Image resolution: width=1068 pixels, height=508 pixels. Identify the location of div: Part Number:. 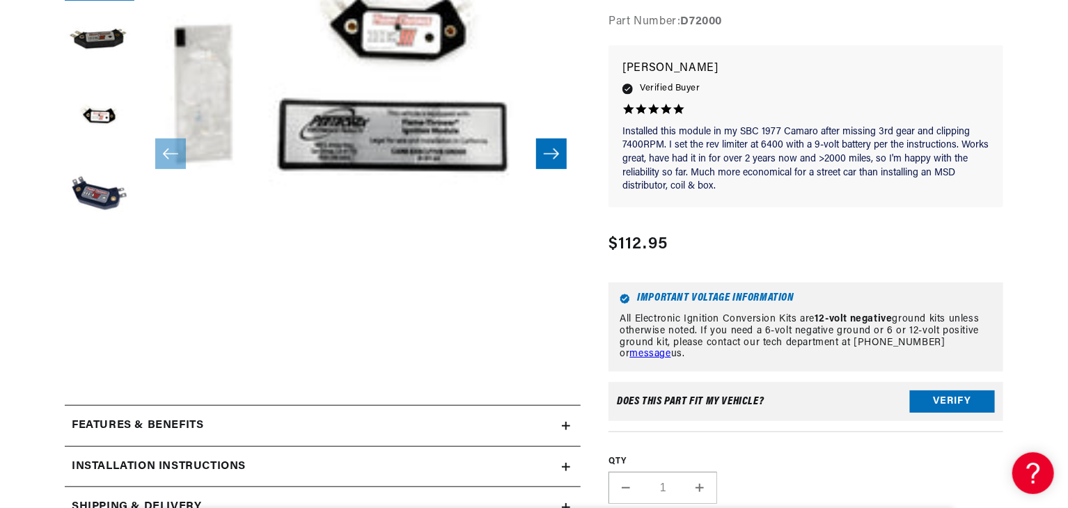
(805, 22).